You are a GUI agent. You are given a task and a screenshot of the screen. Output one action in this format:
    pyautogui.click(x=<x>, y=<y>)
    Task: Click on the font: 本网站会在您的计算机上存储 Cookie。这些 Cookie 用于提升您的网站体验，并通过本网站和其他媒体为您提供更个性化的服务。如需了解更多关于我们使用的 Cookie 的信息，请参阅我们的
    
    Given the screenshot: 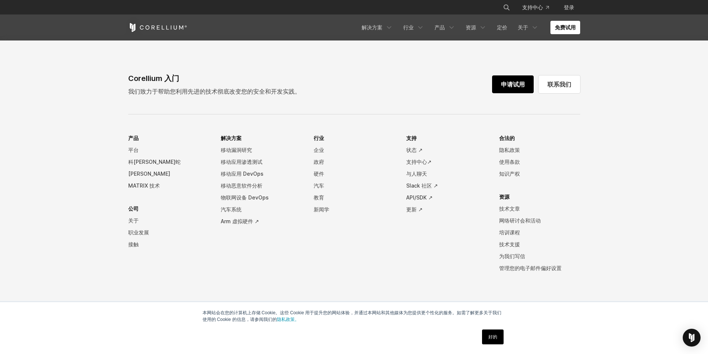 What is the action you would take?
    pyautogui.click(x=352, y=316)
    